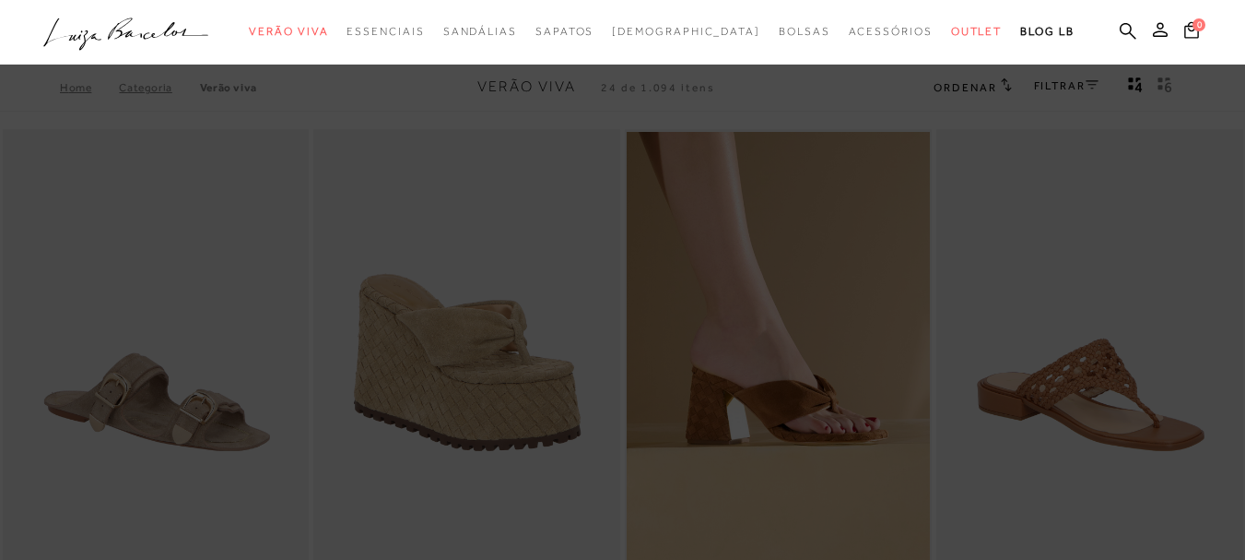 This screenshot has width=1245, height=560. Describe the element at coordinates (564, 31) in the screenshot. I see `span: Sapatos` at that location.